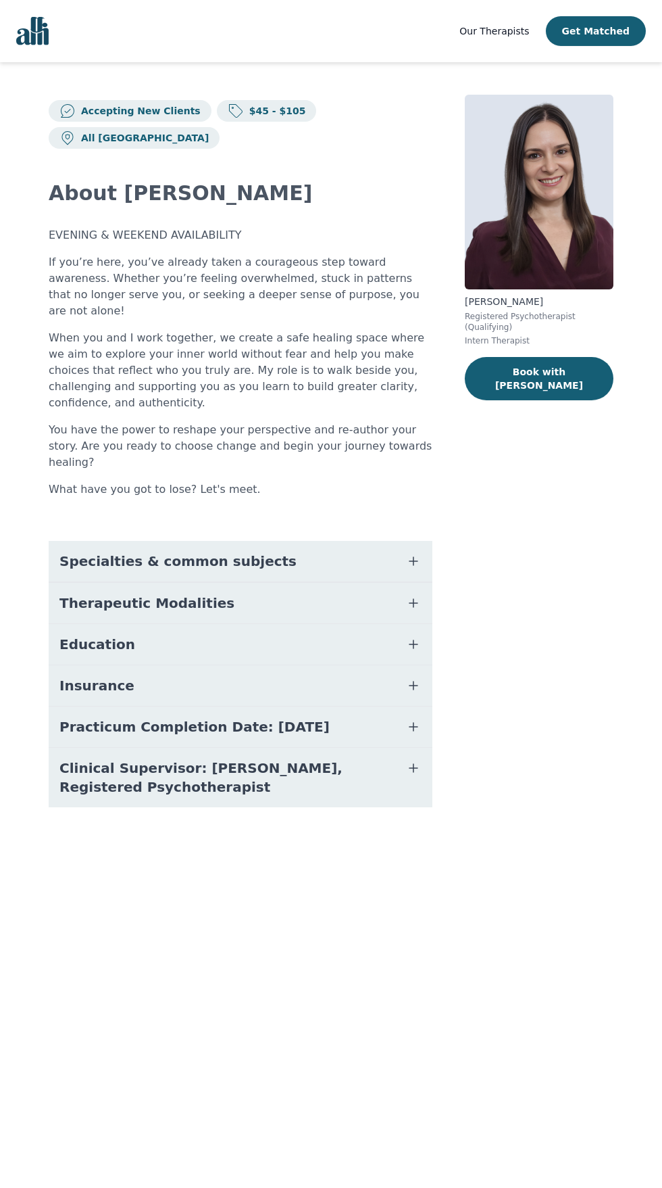 The width and height of the screenshot is (662, 1188). What do you see at coordinates (494, 31) in the screenshot?
I see `span: Our Therapists` at bounding box center [494, 31].